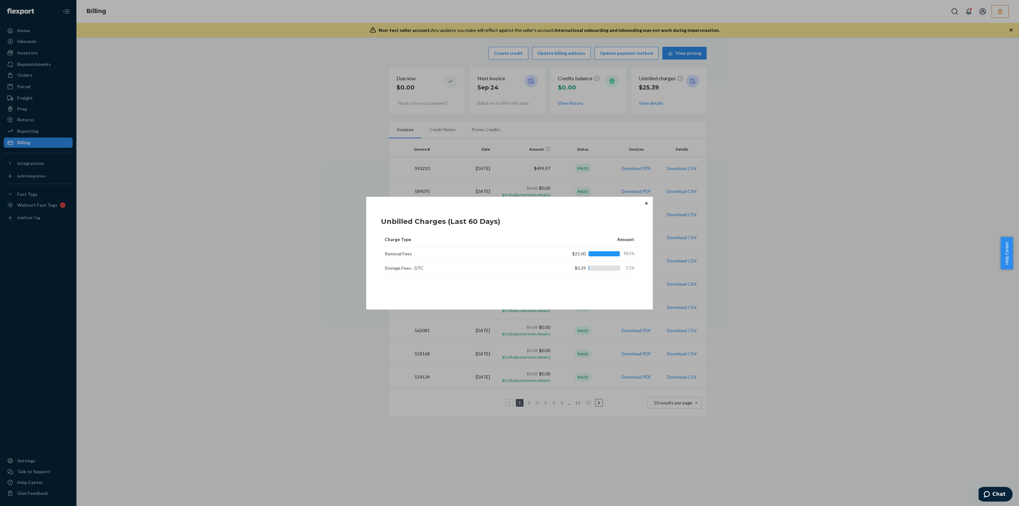 The image size is (1019, 506). What do you see at coordinates (628, 268) in the screenshot?
I see `span: 1.5%` at bounding box center [628, 268].